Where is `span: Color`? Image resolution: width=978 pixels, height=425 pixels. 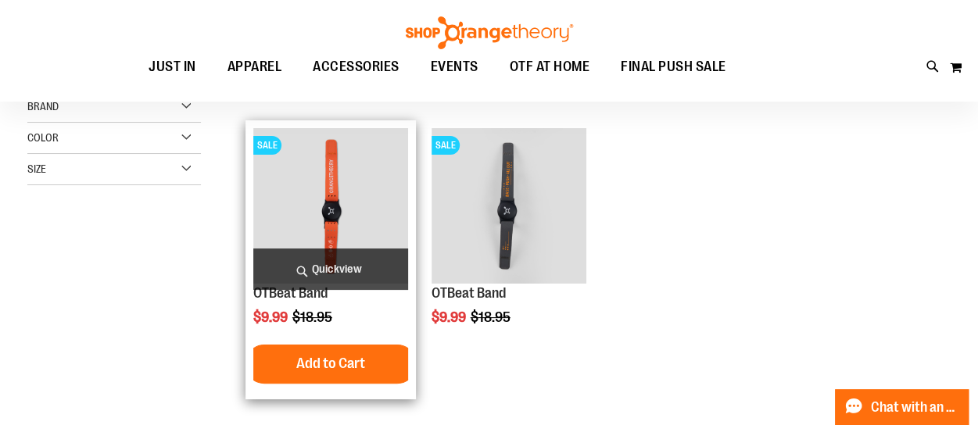
span: Color is located at coordinates (43, 138).